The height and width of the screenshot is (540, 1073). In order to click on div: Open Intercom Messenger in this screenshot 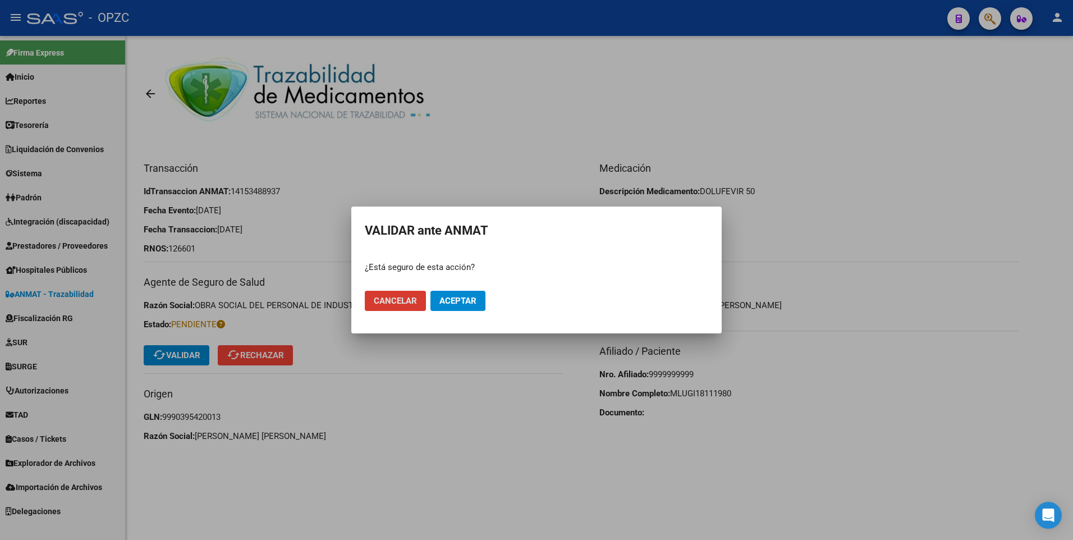, I will do `click(1049, 515)`.